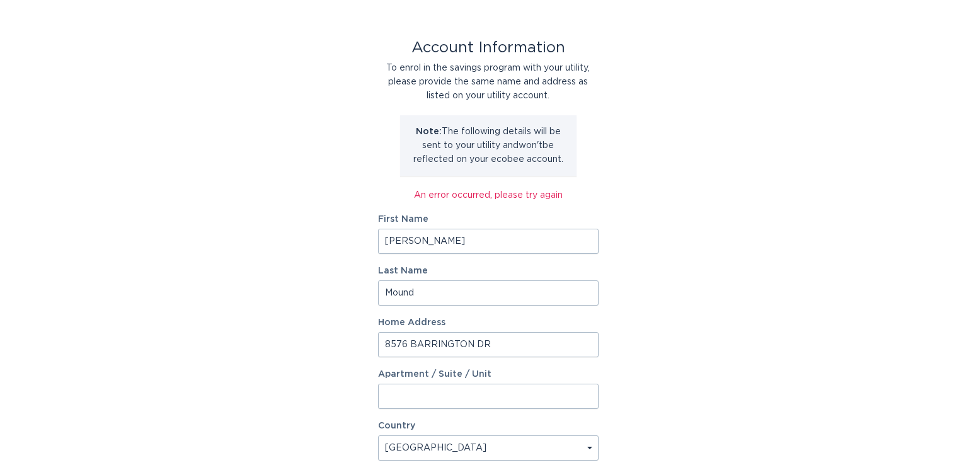 The width and height of the screenshot is (976, 465). Describe the element at coordinates (488, 219) in the screenshot. I see `label: First Name` at that location.